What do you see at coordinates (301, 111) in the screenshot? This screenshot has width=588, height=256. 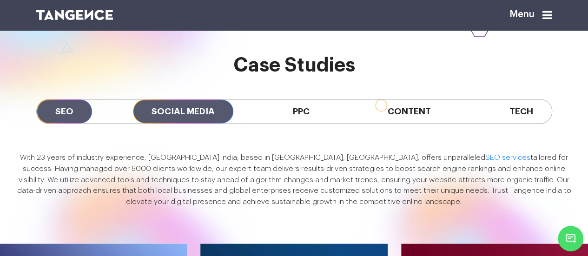 I see `span: PPC` at bounding box center [301, 111].